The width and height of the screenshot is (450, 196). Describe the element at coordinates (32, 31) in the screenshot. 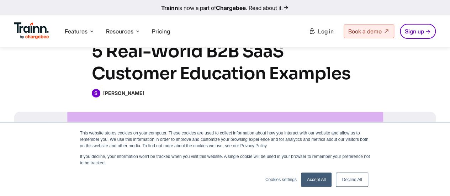

I see `img: Trainn Logo` at that location.